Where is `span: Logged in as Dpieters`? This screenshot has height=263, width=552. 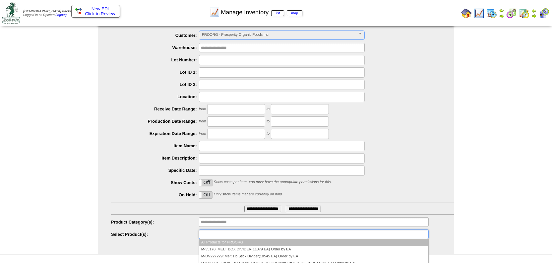
span: Logged in as Dpieters is located at coordinates (51, 13).